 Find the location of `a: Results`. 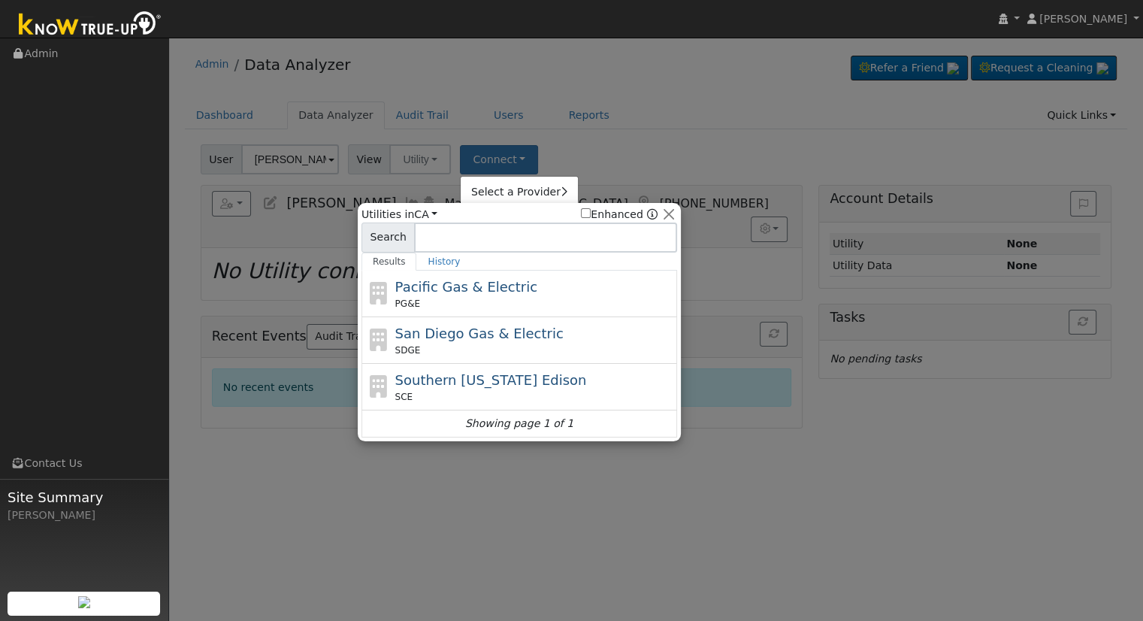

a: Results is located at coordinates (389, 261).